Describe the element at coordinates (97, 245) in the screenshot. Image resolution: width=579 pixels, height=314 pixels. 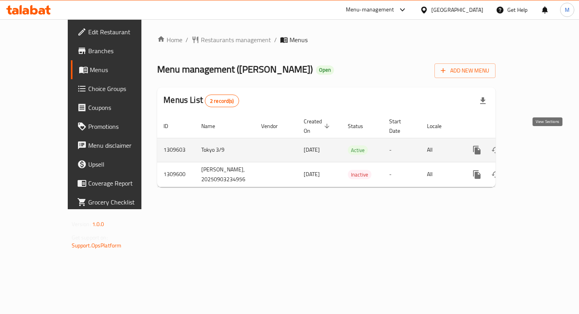
I see `a: Support.OpsPlatform` at that location.